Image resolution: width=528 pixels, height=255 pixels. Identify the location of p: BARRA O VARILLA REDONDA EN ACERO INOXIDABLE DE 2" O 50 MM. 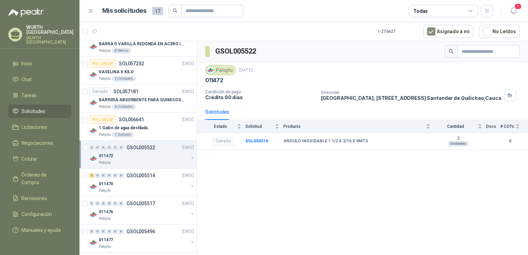
(142, 44).